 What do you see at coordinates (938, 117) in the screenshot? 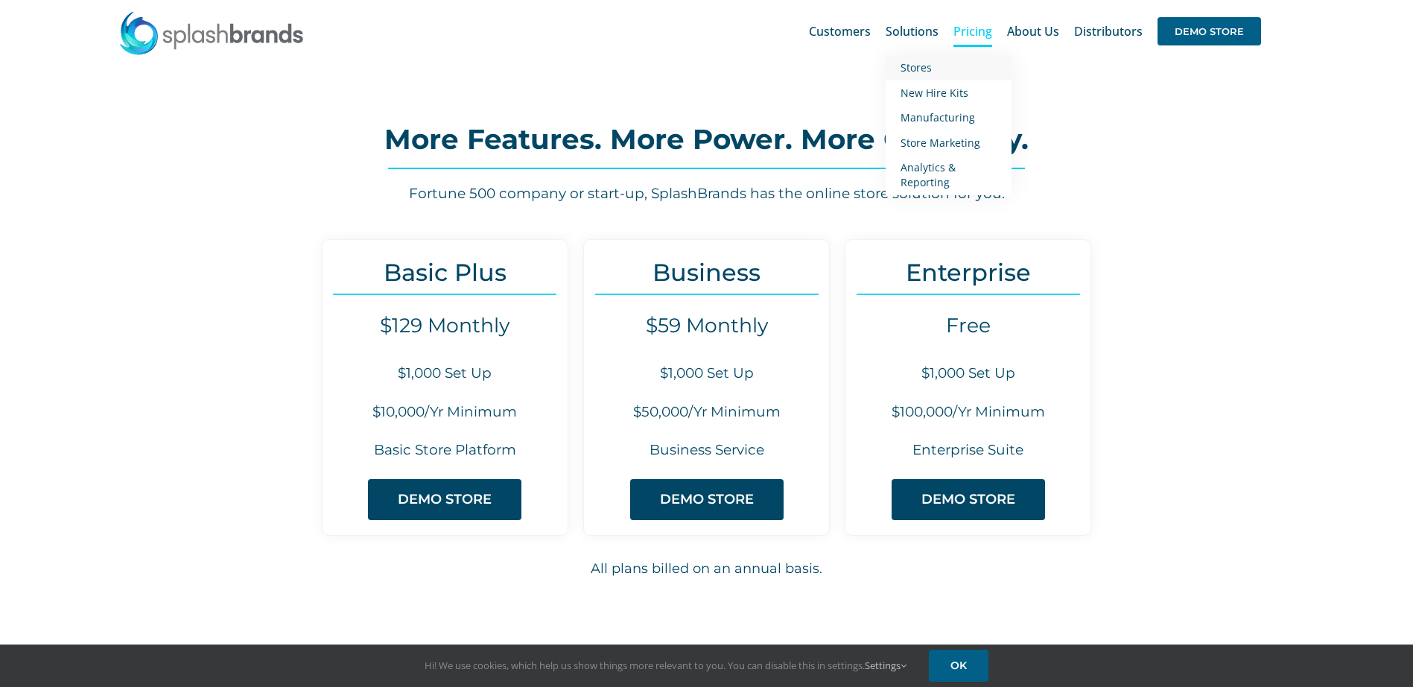
I see `span: Manufacturing` at bounding box center [938, 117].